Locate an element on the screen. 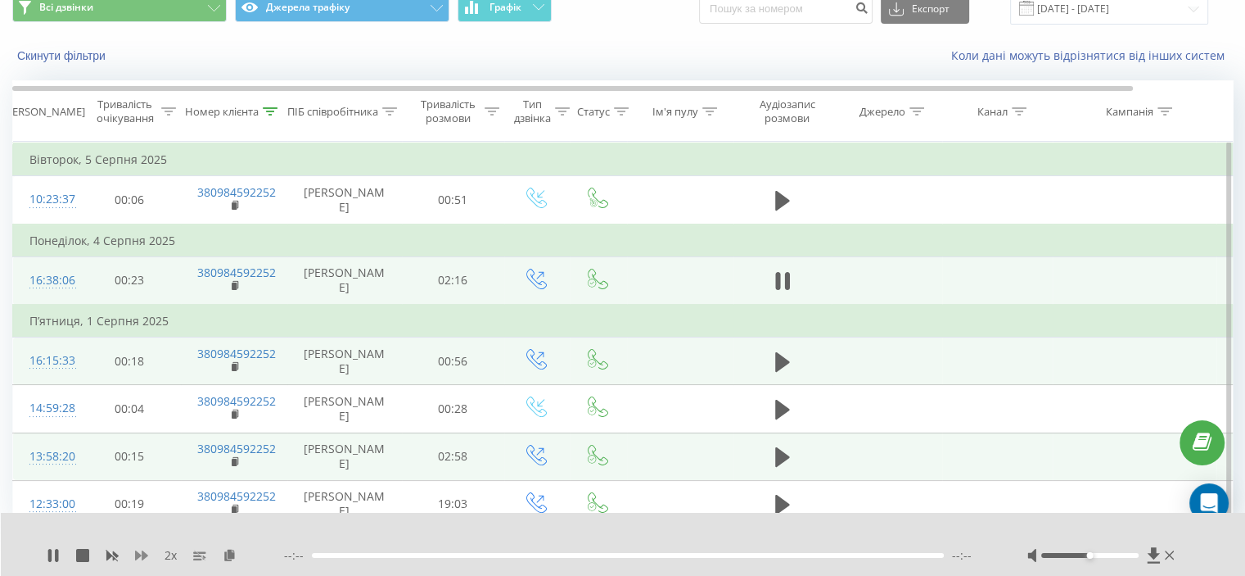 The width and height of the screenshot is (1245, 576). td: 02:16 is located at coordinates (453, 280).